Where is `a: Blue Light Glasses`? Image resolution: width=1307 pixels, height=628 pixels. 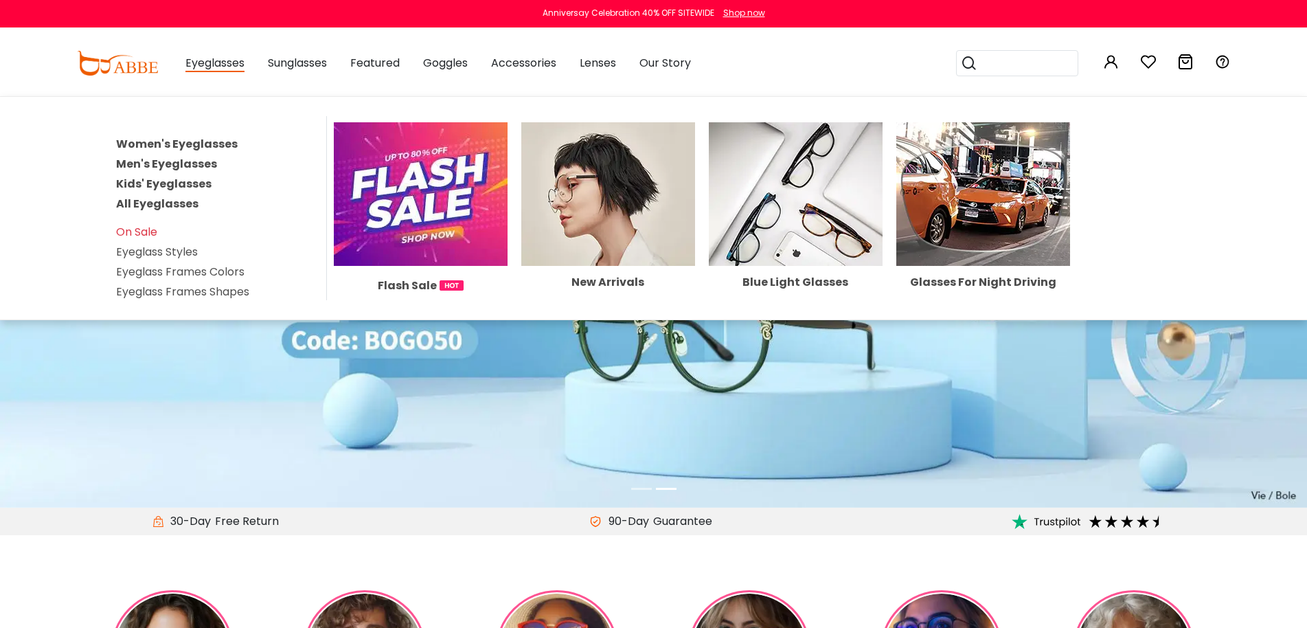
a: Blue Light Glasses is located at coordinates (796, 236).